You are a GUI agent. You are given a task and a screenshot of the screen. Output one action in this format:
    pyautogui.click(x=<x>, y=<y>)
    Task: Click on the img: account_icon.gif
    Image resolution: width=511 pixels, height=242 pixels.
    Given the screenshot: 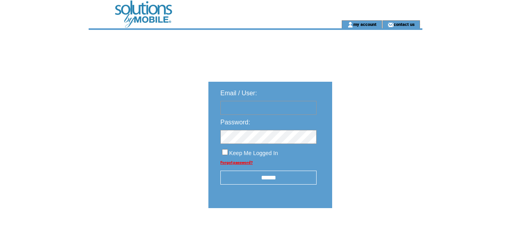 What is the action you would take?
    pyautogui.click(x=350, y=25)
    